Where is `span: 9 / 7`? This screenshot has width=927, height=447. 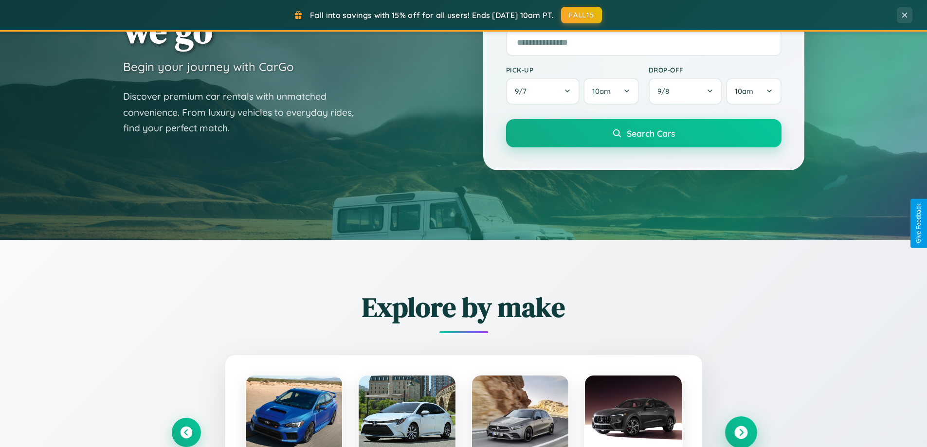 span: 9 / 7 is located at coordinates (523, 91).